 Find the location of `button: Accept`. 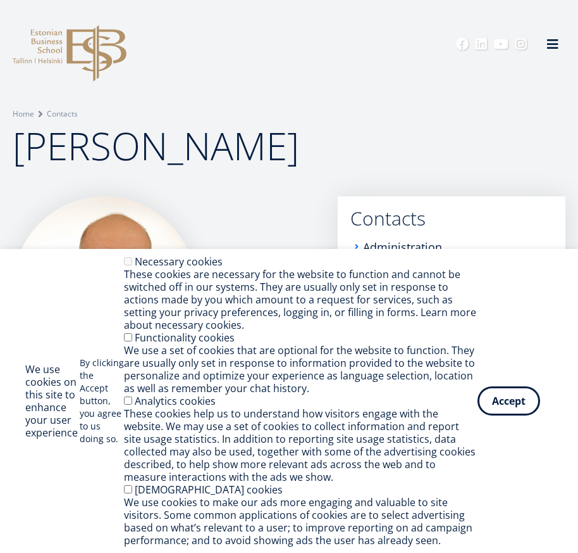

button: Accept is located at coordinates (509, 401).